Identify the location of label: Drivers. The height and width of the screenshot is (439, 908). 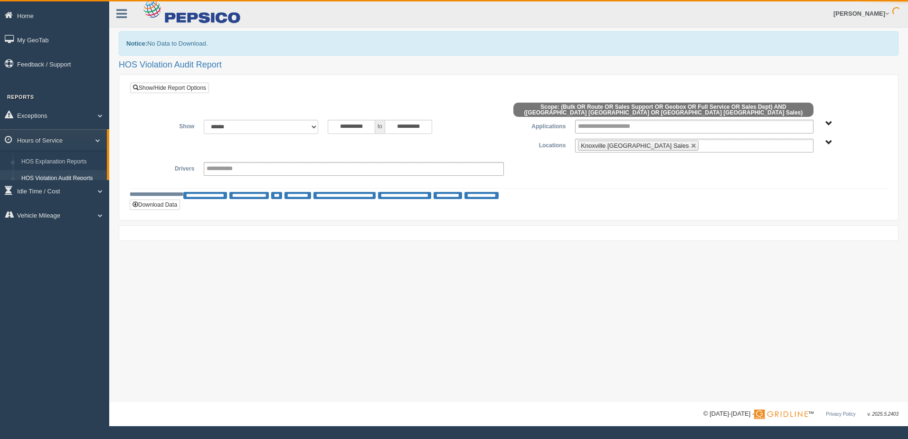
(168, 168).